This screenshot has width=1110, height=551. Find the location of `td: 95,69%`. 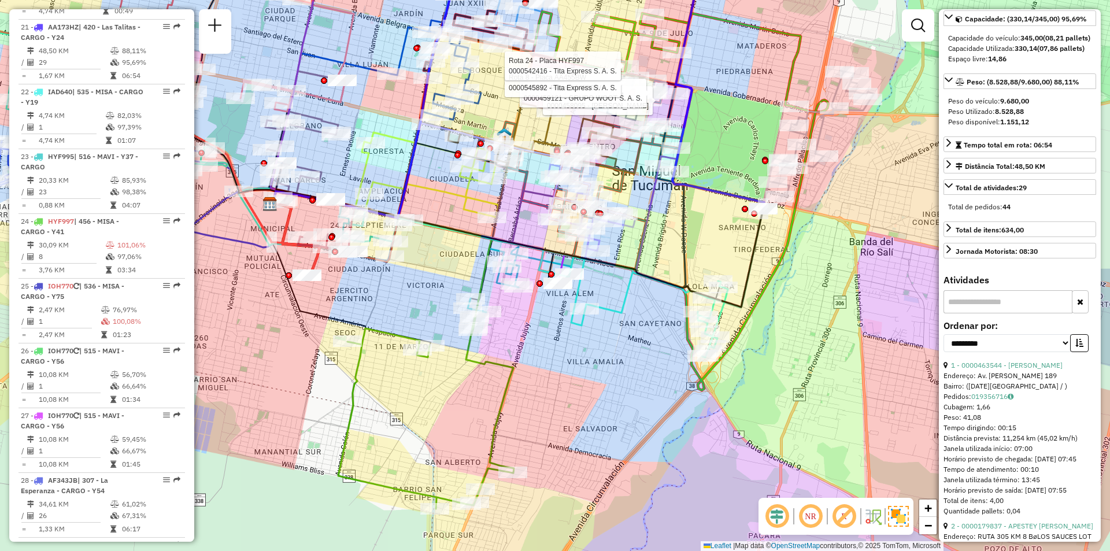

td: 95,69% is located at coordinates (150, 62).